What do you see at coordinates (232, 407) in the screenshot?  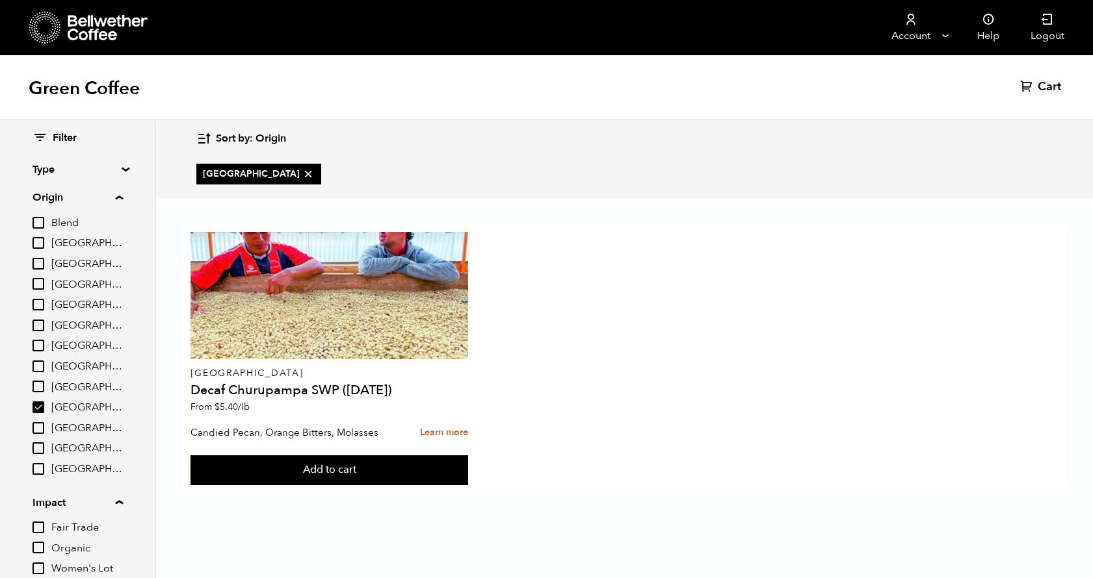 I see `bdi: 5.40` at bounding box center [232, 407].